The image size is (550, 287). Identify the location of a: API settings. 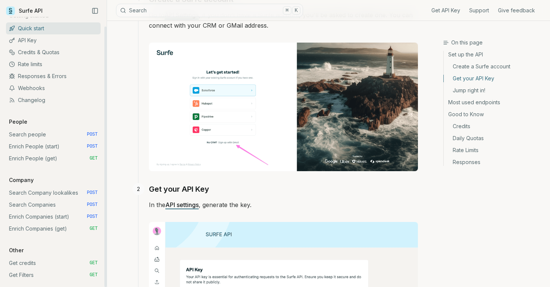
(182, 205).